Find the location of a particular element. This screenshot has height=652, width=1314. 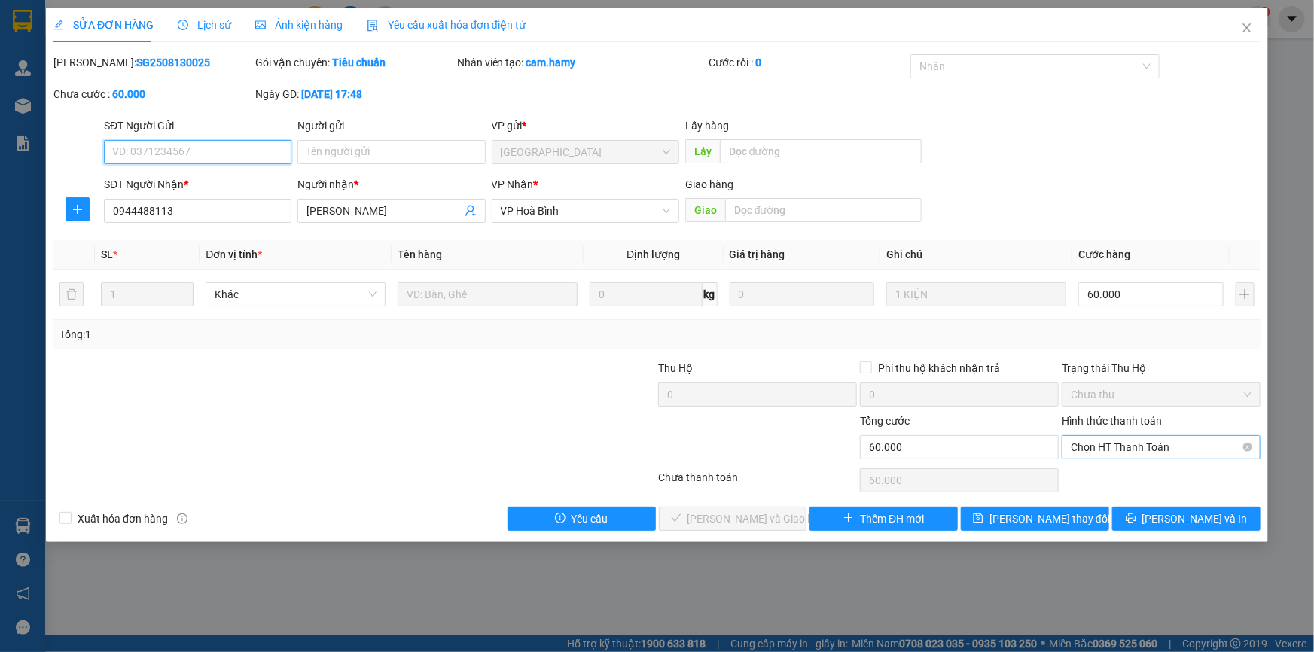

span: Giao hàng is located at coordinates (709, 184).